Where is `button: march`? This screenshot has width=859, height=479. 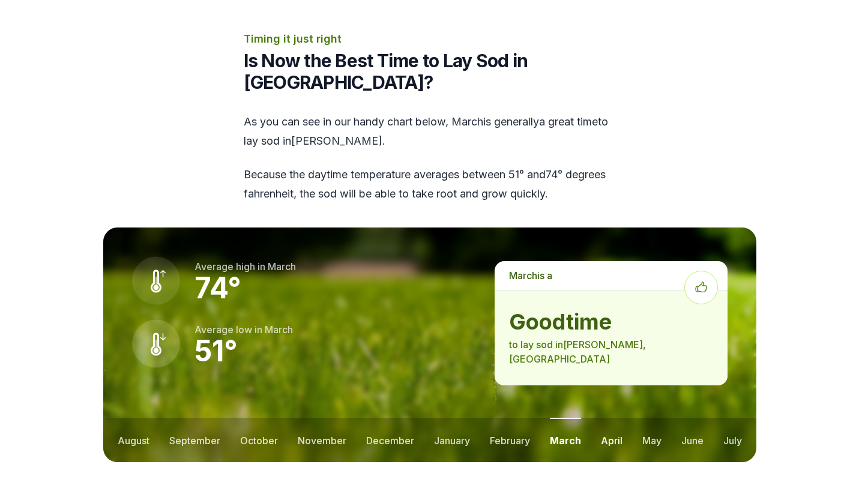
button: march is located at coordinates (566, 440).